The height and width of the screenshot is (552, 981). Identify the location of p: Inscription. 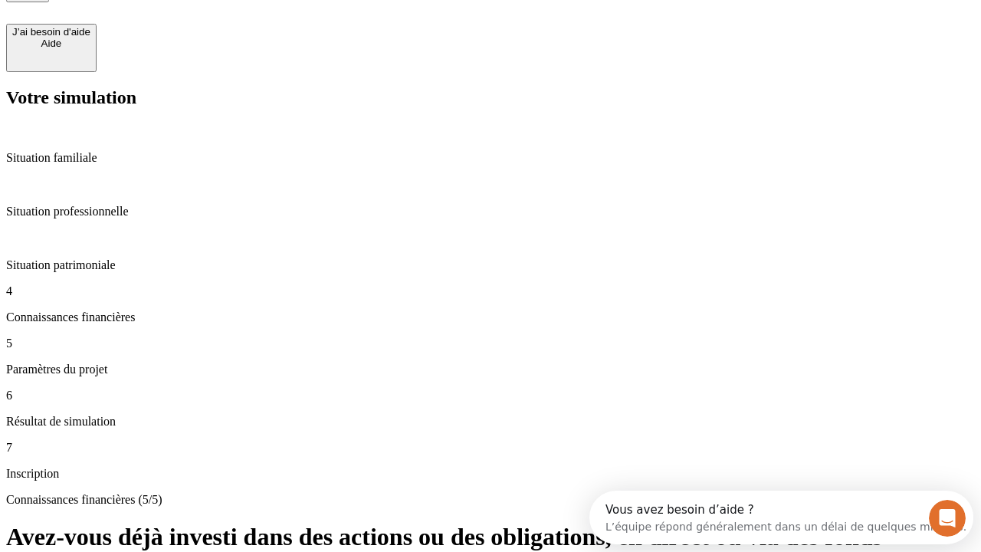
(490, 473).